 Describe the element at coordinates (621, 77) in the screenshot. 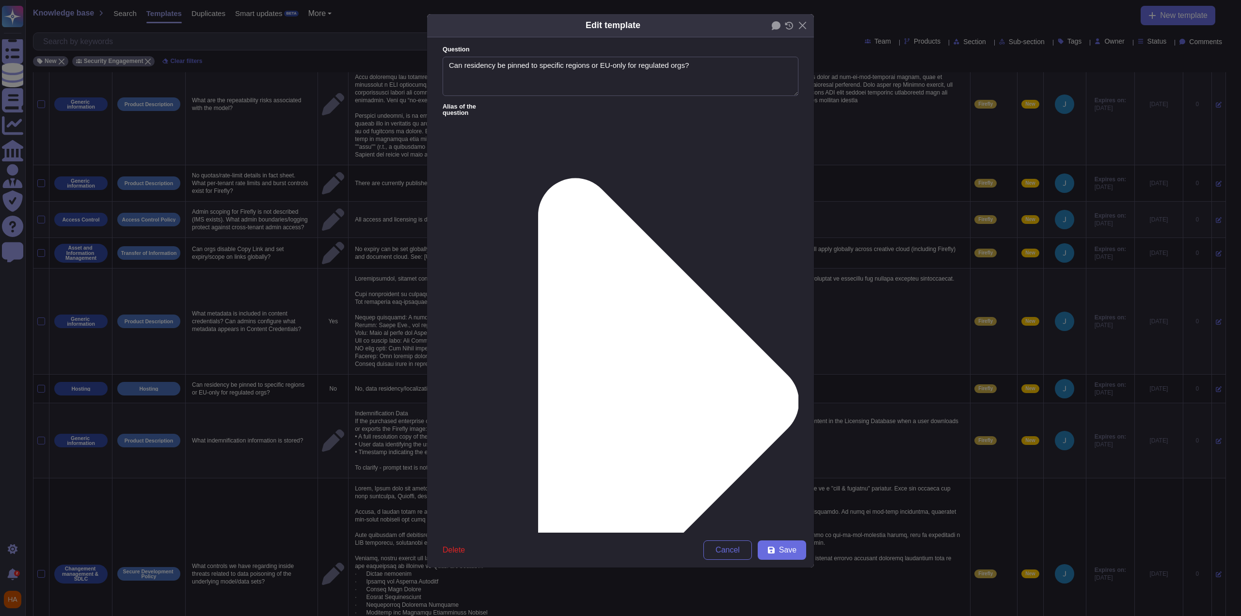

I see `textarea: Can residency be pinned to specific regions or EU-only for regulated orgs?` at that location.